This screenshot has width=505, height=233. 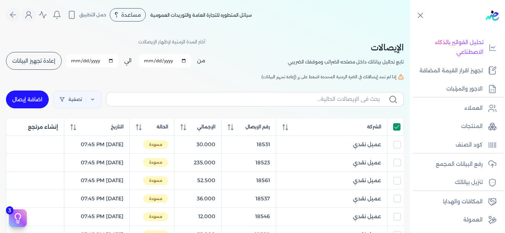 I want to click on a: العملاء, so click(x=455, y=108).